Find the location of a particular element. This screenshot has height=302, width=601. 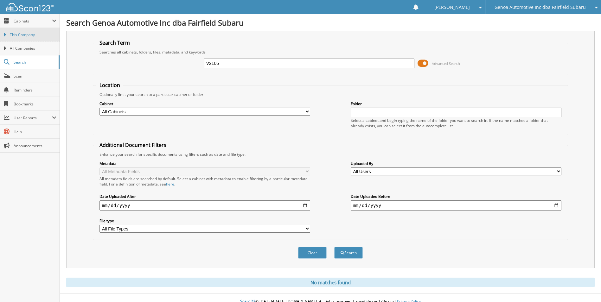

span: Scan is located at coordinates (35, 76).